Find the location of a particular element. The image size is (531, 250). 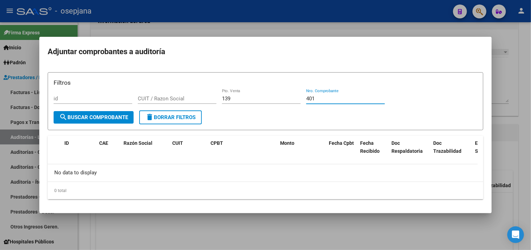

datatable-header-cell: CUIT is located at coordinates (188, 147).